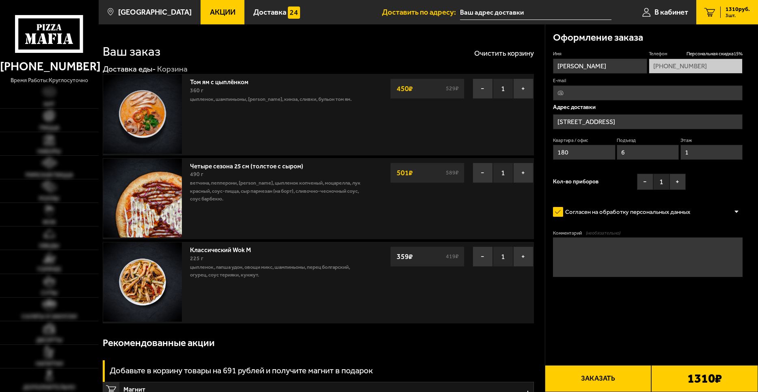 This screenshot has width=758, height=392. Describe the element at coordinates (696, 66) in the screenshot. I see `input: +7 (` at that location.